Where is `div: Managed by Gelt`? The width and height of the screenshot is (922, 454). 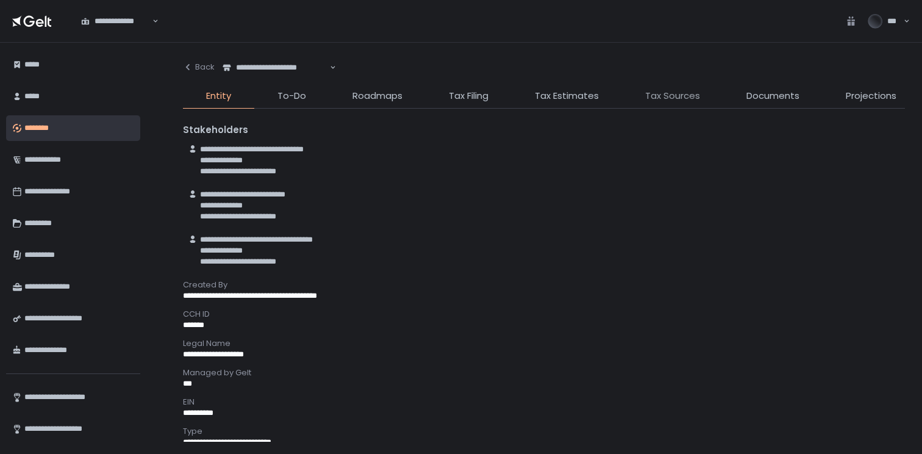 div: Managed by Gelt is located at coordinates (544, 373).